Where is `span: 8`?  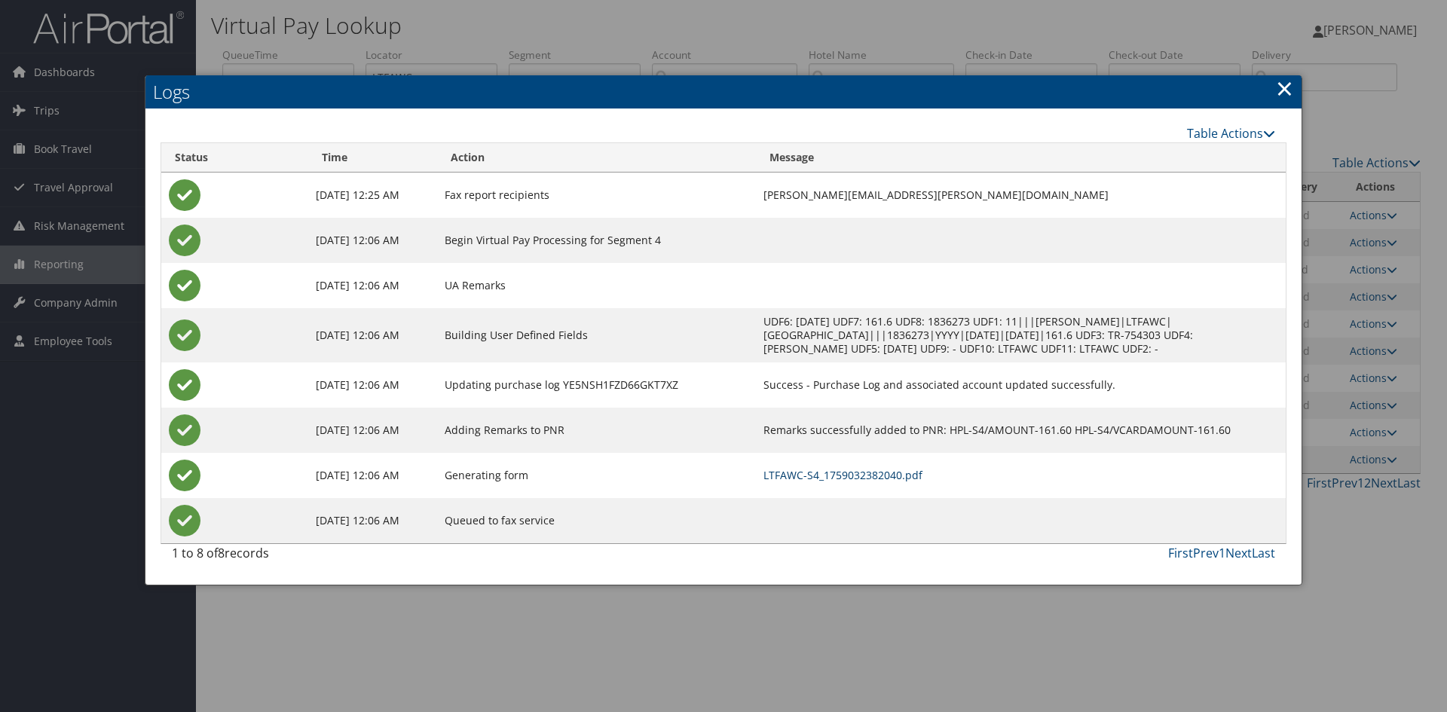 span: 8 is located at coordinates (221, 553).